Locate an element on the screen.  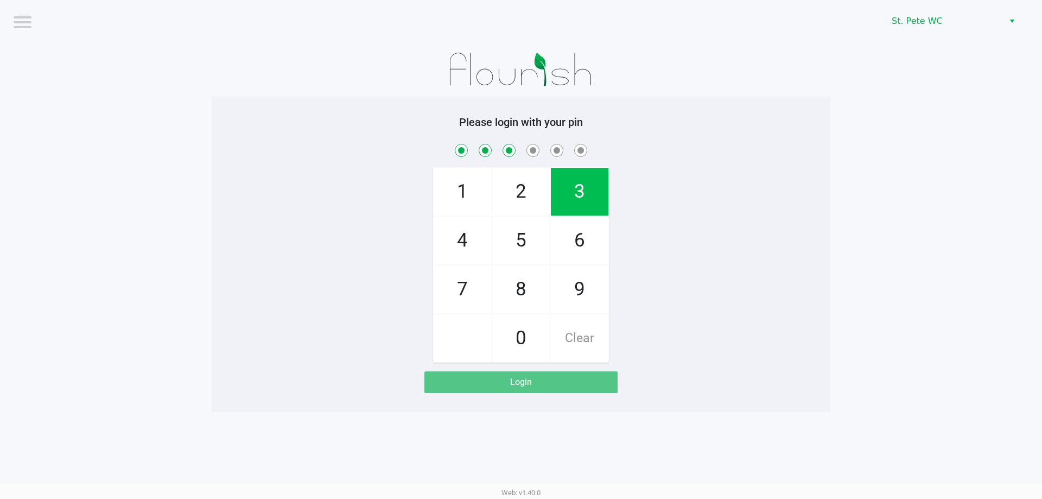
span: 3 is located at coordinates (580, 192).